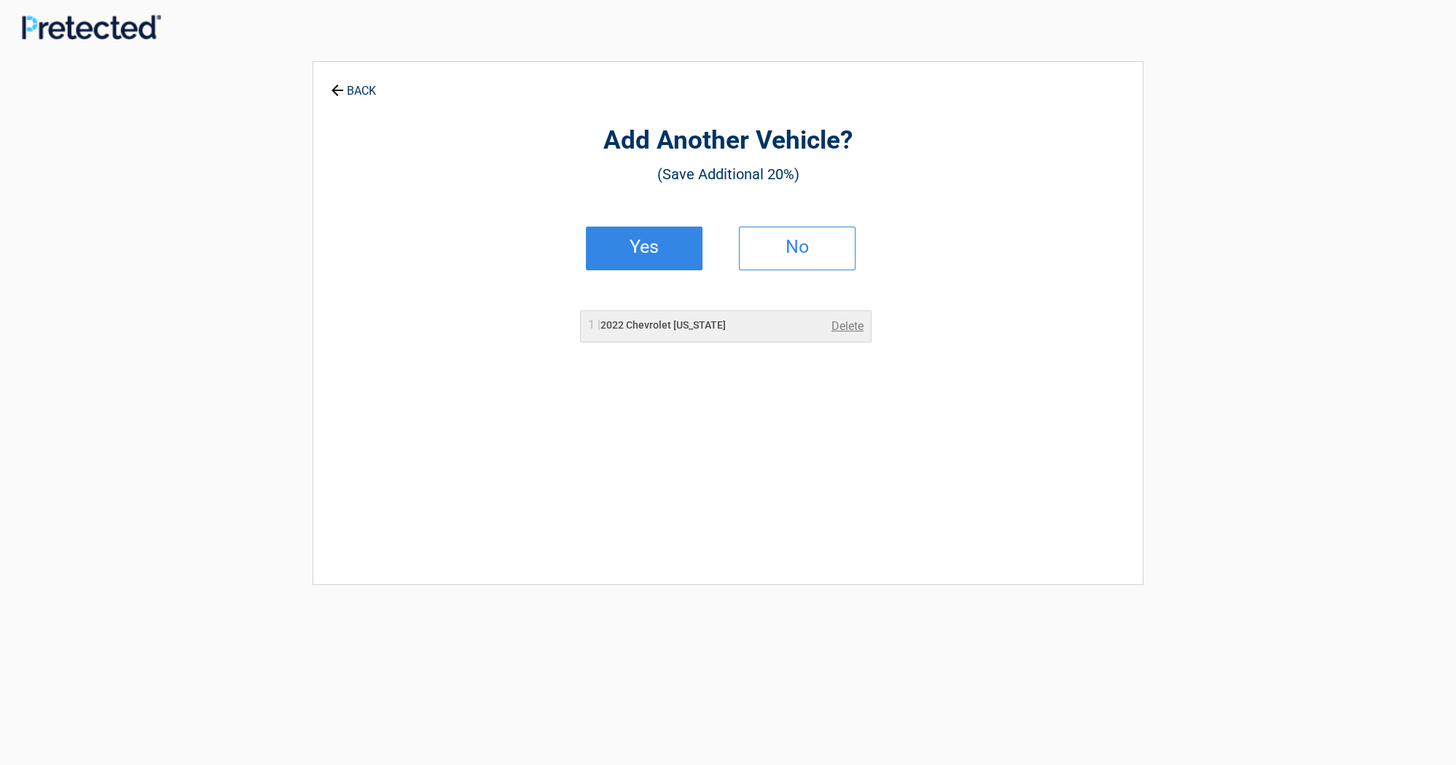 This screenshot has height=765, width=1456. What do you see at coordinates (91, 27) in the screenshot?
I see `img: Main Logo` at bounding box center [91, 27].